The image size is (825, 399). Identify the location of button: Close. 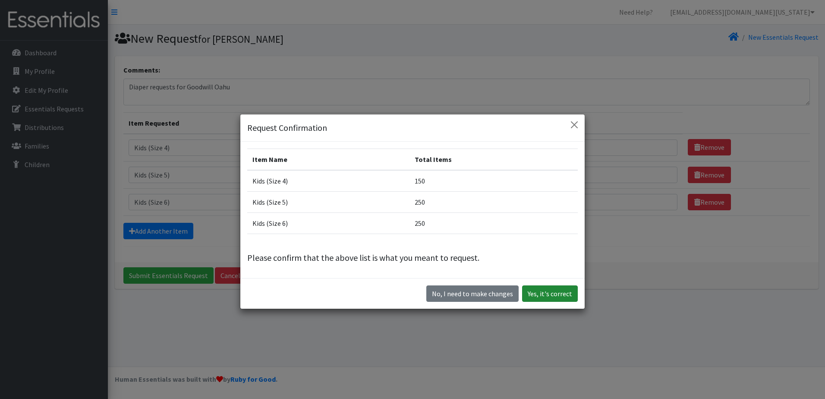
(574, 125).